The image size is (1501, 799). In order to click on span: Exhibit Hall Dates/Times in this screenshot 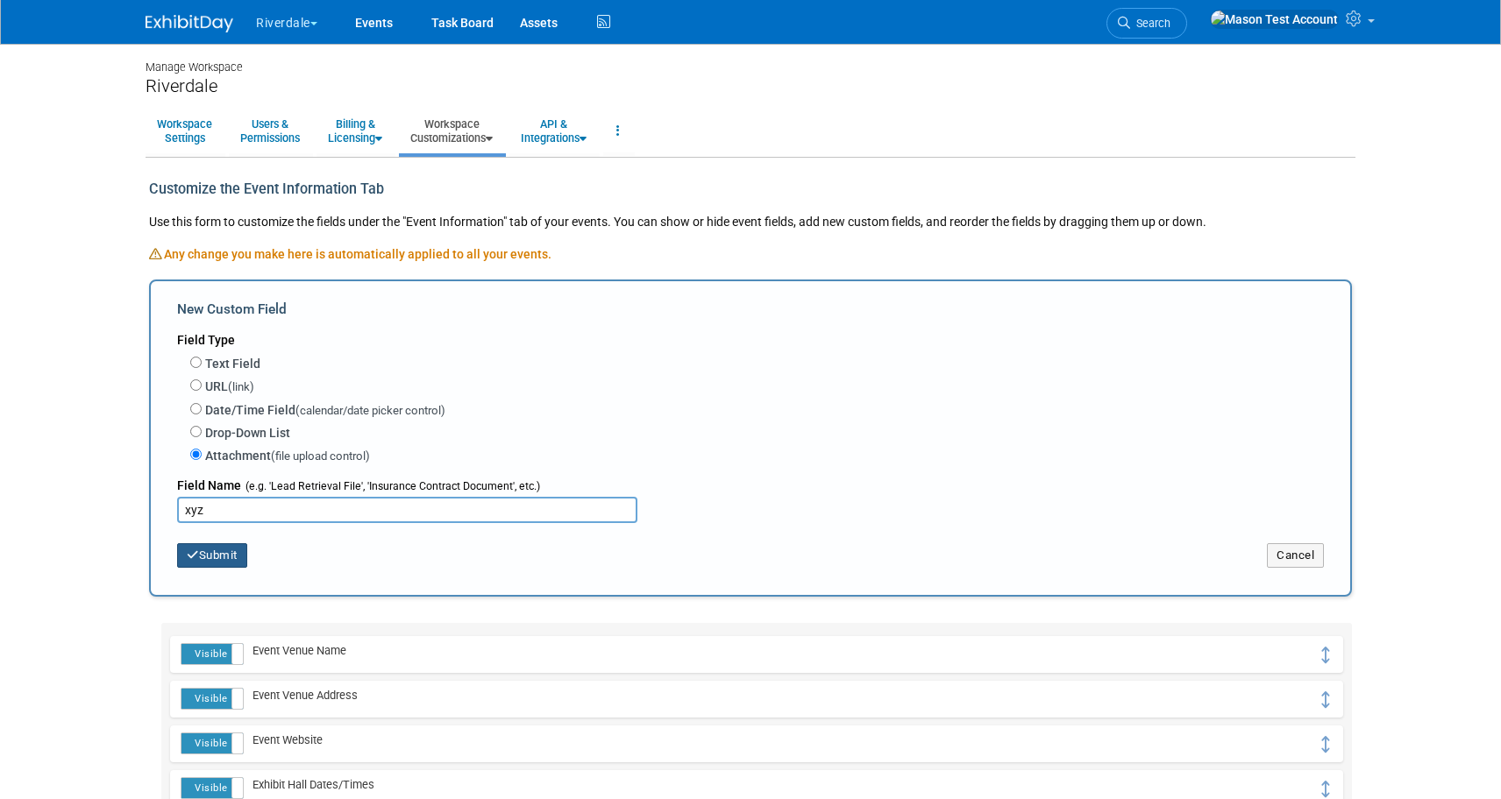, I will do `click(309, 785)`.